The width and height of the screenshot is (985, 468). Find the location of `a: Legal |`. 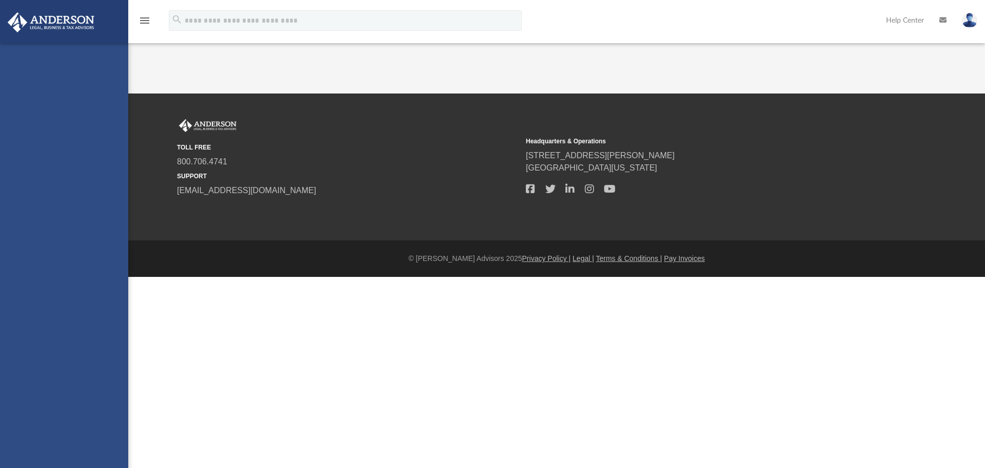

a: Legal | is located at coordinates (583, 258).